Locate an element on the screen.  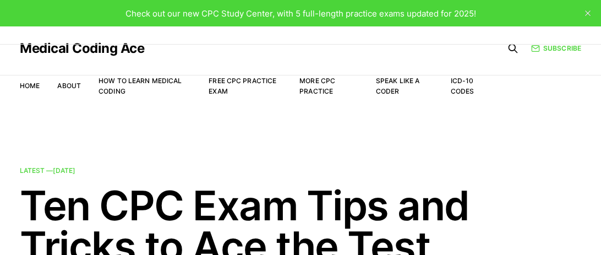
a: How to Learn Medical Coding is located at coordinates (140, 86).